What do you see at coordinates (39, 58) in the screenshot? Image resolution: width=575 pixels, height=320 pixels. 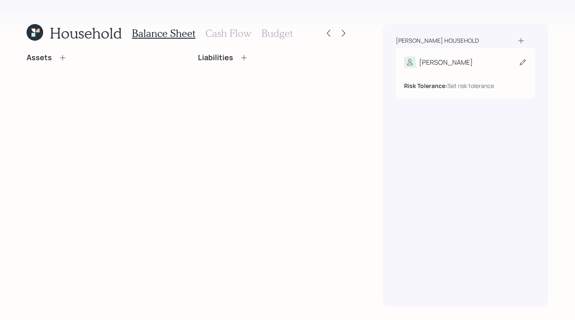 I see `h4: Assets` at bounding box center [39, 58].